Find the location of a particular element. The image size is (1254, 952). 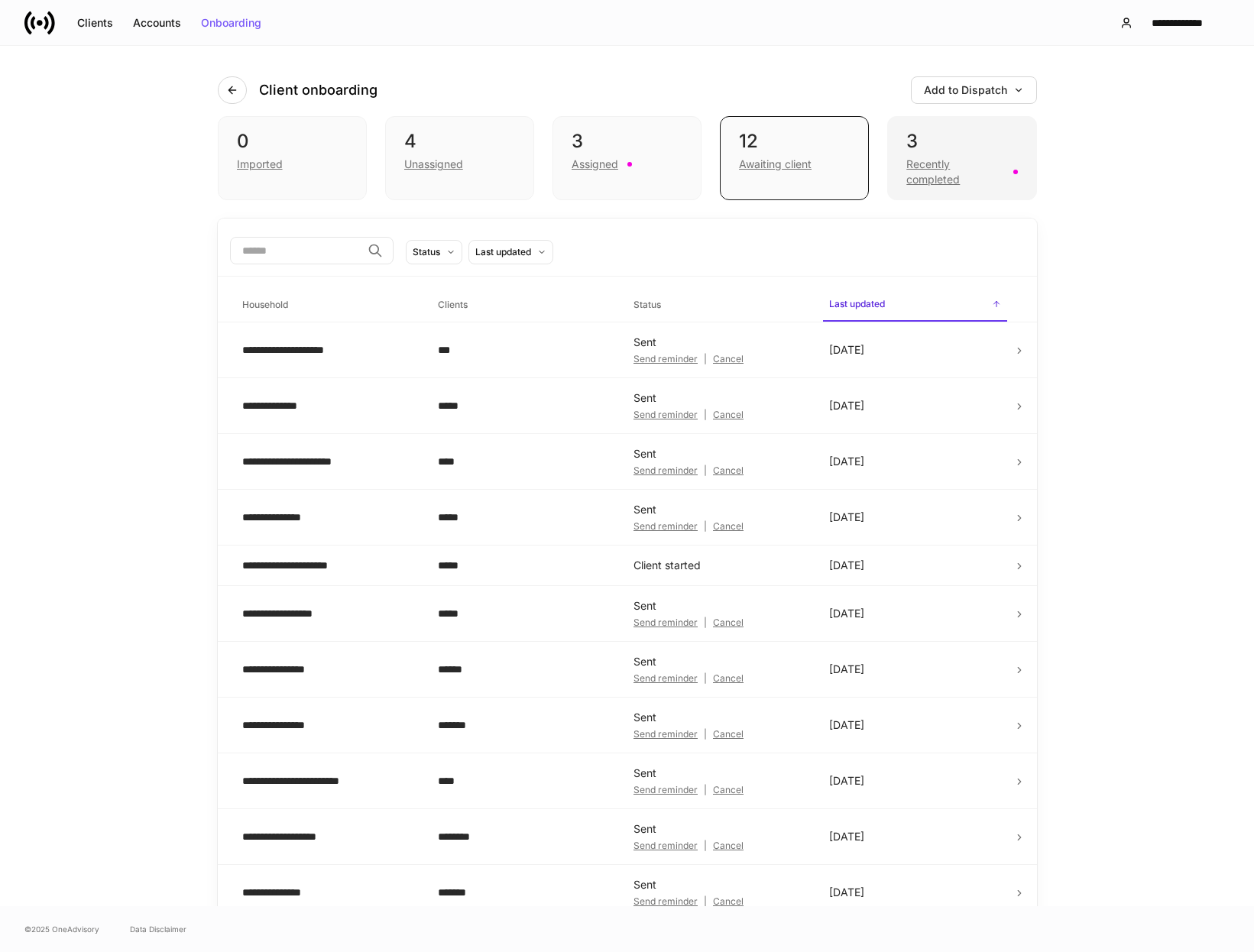

div: Assigned is located at coordinates (594, 164).